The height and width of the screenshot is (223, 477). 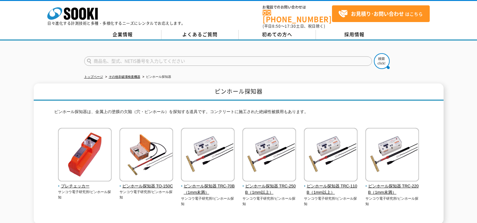 What do you see at coordinates (269, 190) in the screenshot?
I see `span: ピンホール探知器 TRC-250B（1mm以上）` at bounding box center [269, 190].